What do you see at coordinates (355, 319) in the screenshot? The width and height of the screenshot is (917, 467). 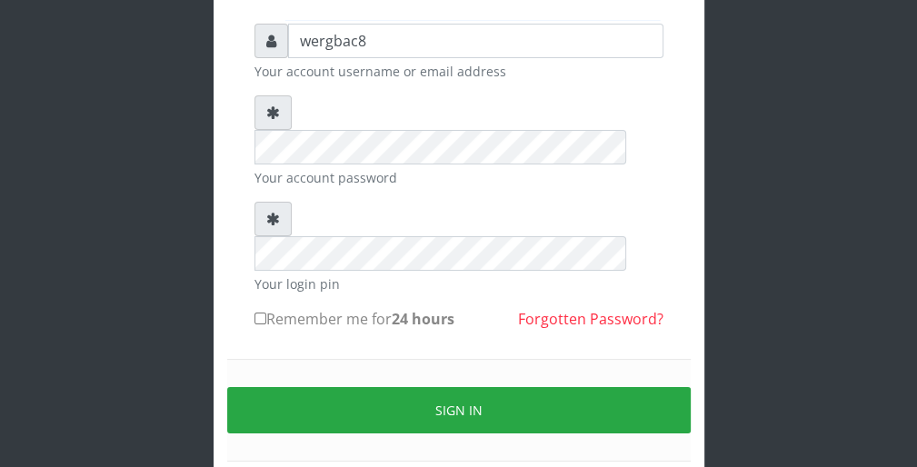 I see `label: Remember me for` at bounding box center [355, 319].